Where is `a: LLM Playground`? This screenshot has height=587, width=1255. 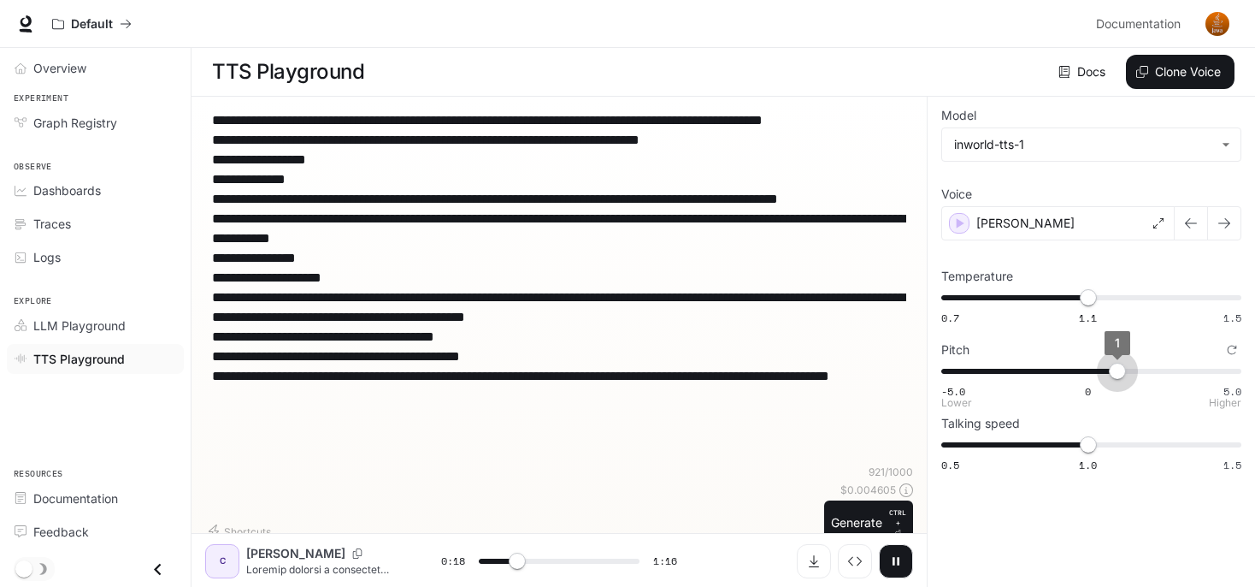 a: LLM Playground is located at coordinates (95, 325).